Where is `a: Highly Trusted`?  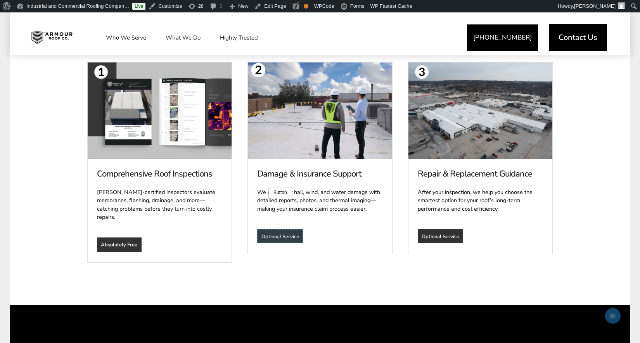
a: Highly Trusted is located at coordinates (239, 38).